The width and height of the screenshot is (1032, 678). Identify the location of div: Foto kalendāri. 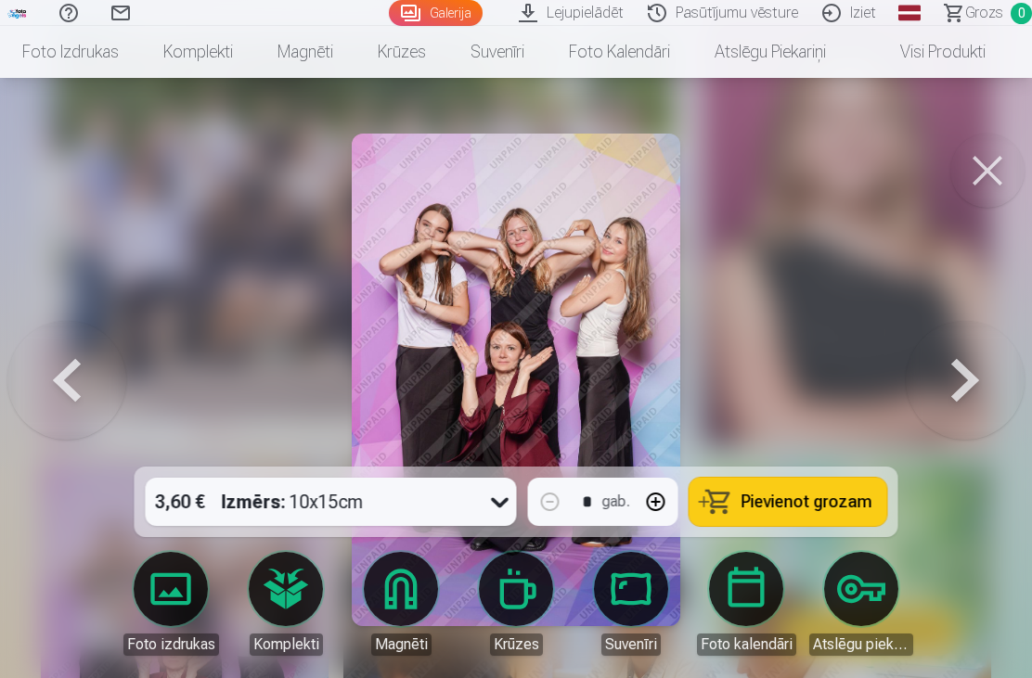
(746, 645).